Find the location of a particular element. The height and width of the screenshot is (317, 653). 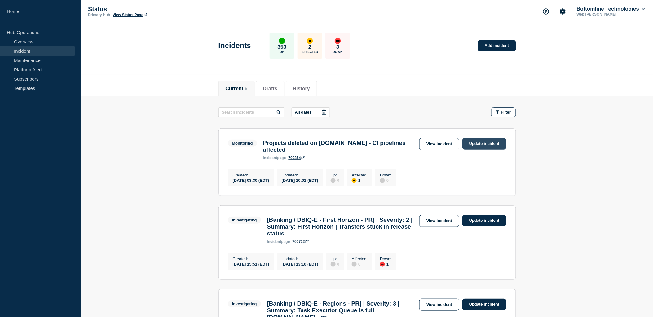

input: Search incidents is located at coordinates (251, 112).